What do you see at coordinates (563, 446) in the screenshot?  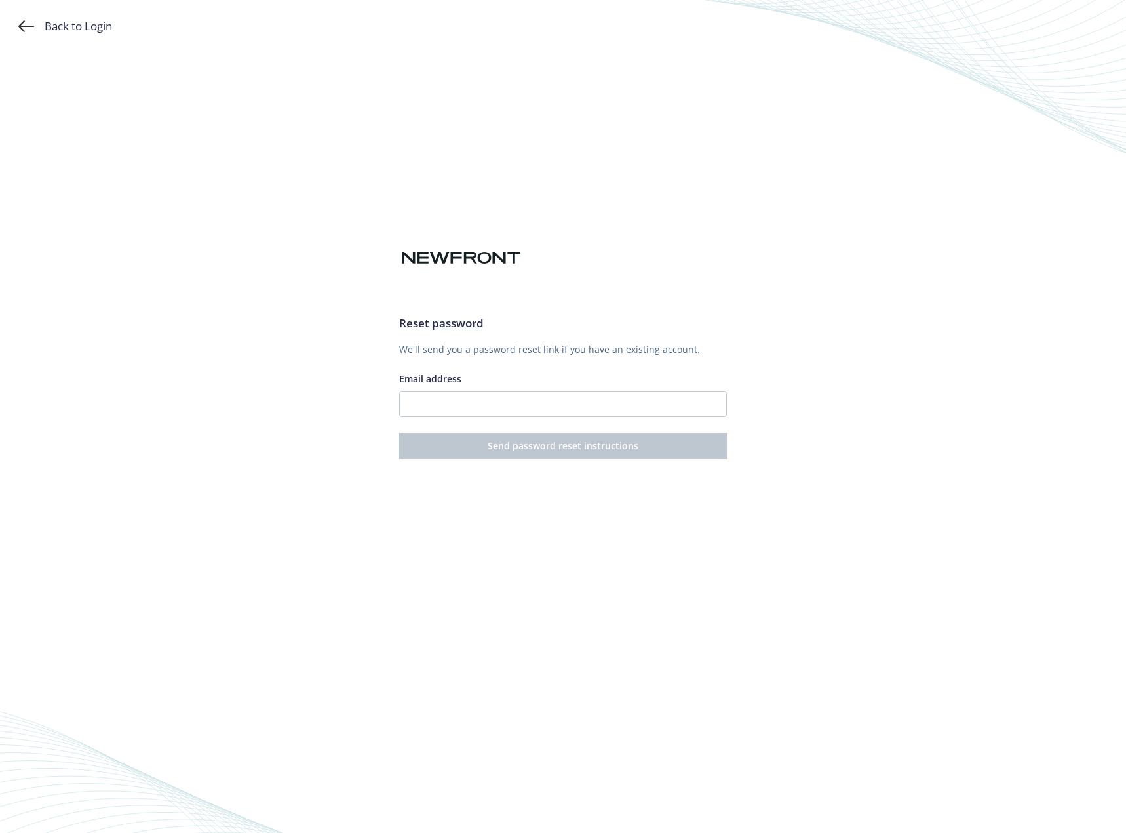 I see `button: Send password reset instructions` at bounding box center [563, 446].